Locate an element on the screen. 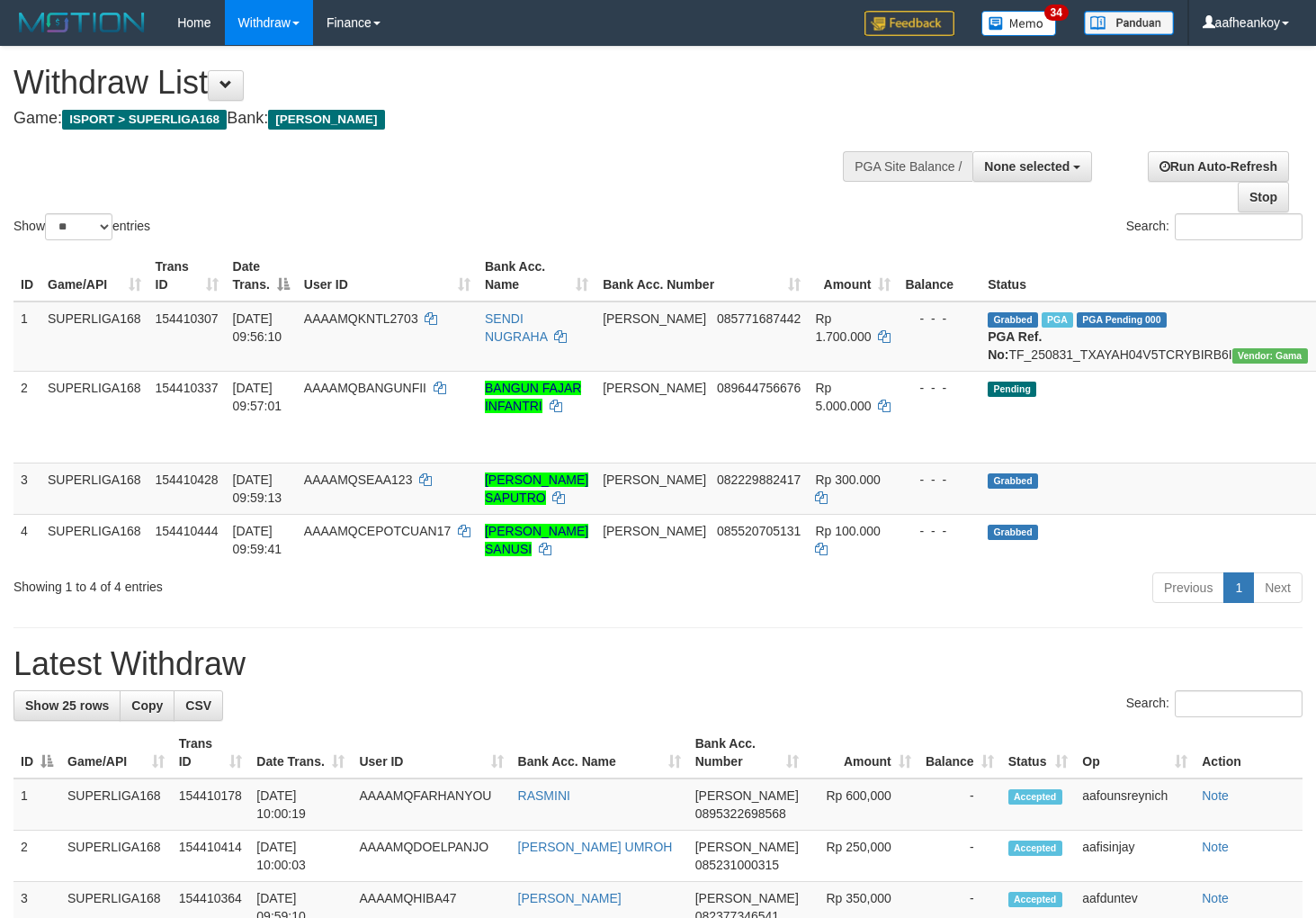 This screenshot has width=1316, height=918. span: 154410307 is located at coordinates (187, 319).